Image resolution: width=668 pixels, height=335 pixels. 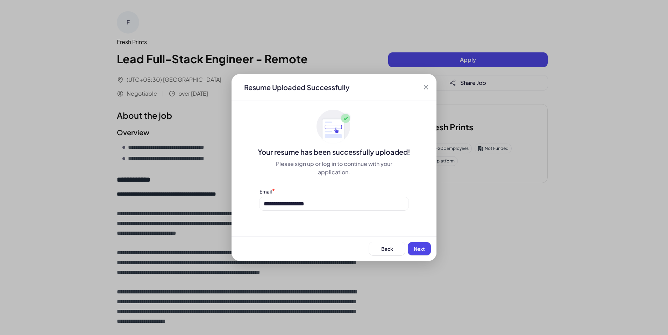 I want to click on div: Your resume has been successfully uploaded!, so click(x=334, y=152).